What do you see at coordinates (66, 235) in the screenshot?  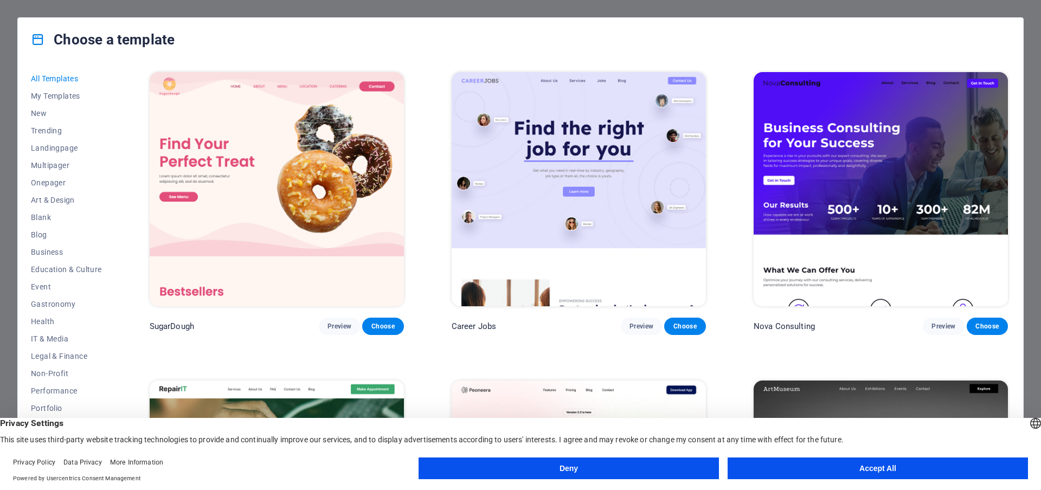 I see `span: Blog` at bounding box center [66, 235].